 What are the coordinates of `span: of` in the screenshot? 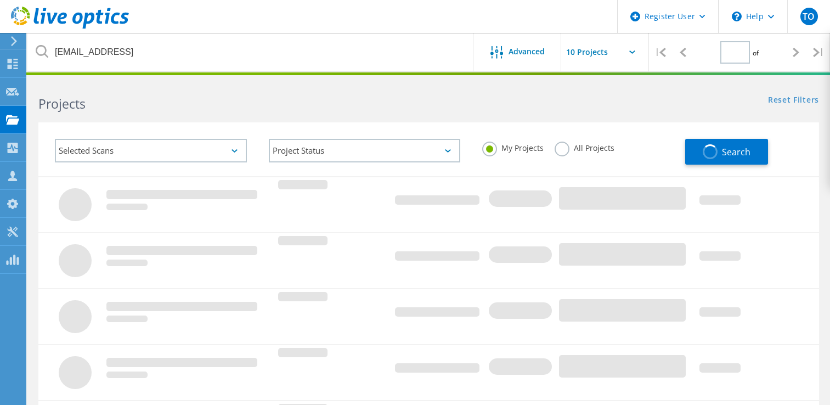 It's located at (755, 53).